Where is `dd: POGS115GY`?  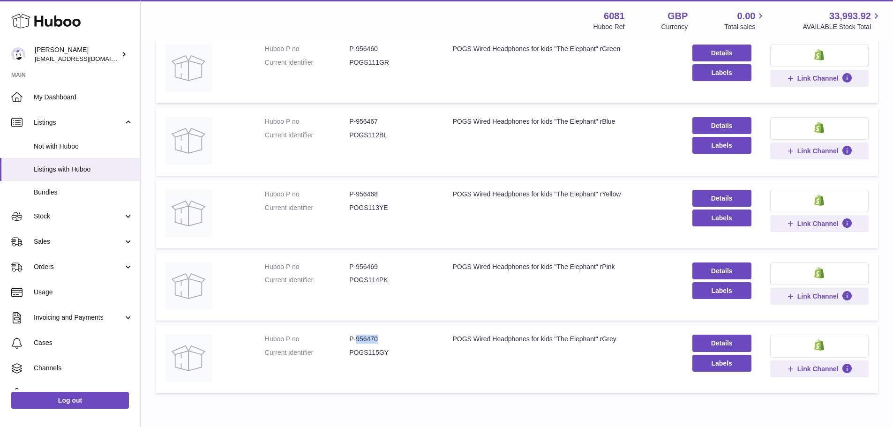
dd: POGS115GY is located at coordinates (391, 352).